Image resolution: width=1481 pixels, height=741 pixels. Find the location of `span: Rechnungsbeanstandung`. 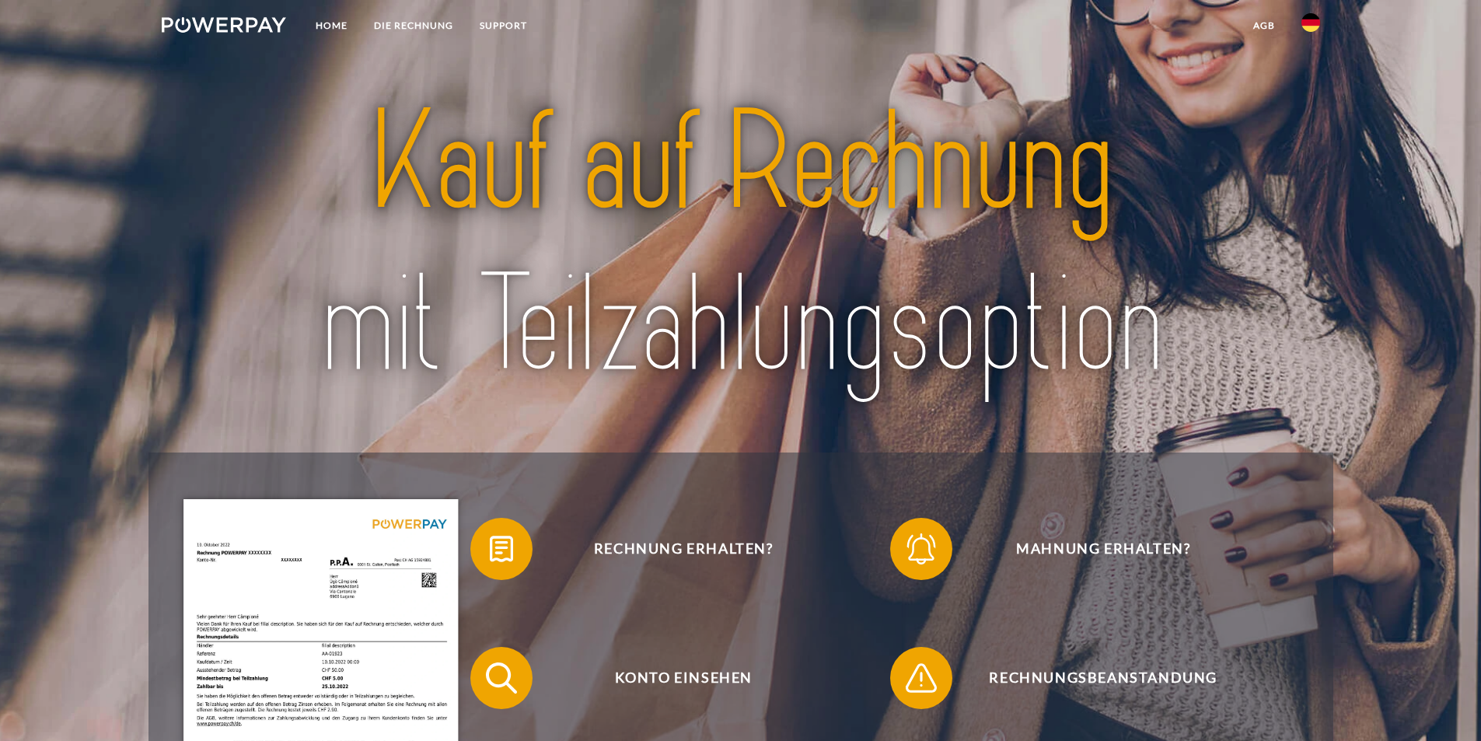

span: Rechnungsbeanstandung is located at coordinates (1103, 678).